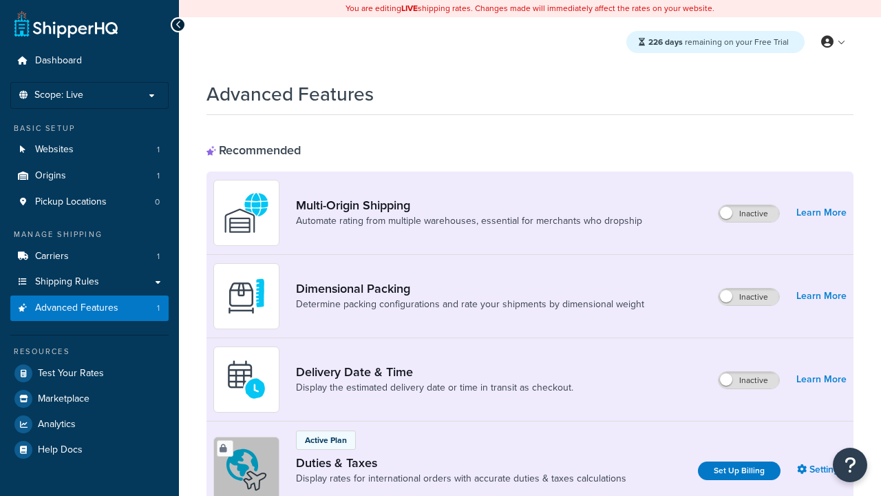 Image resolution: width=881 pixels, height=496 pixels. What do you see at coordinates (469, 205) in the screenshot?
I see `a: Multi-Origin Shipping` at bounding box center [469, 205].